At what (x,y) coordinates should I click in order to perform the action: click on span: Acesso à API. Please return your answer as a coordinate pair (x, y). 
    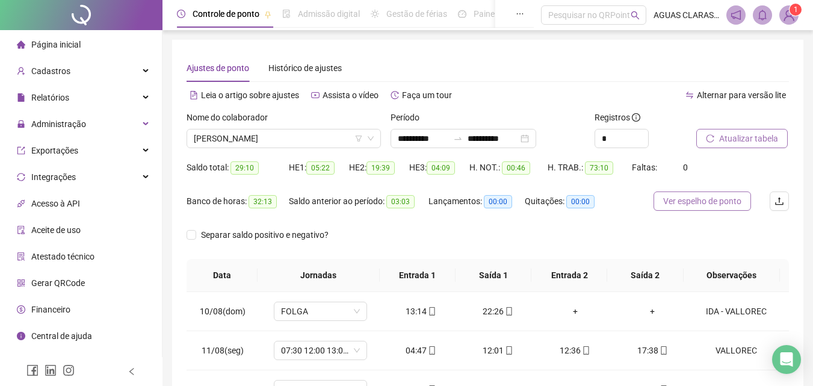
    Looking at the image, I should click on (55, 203).